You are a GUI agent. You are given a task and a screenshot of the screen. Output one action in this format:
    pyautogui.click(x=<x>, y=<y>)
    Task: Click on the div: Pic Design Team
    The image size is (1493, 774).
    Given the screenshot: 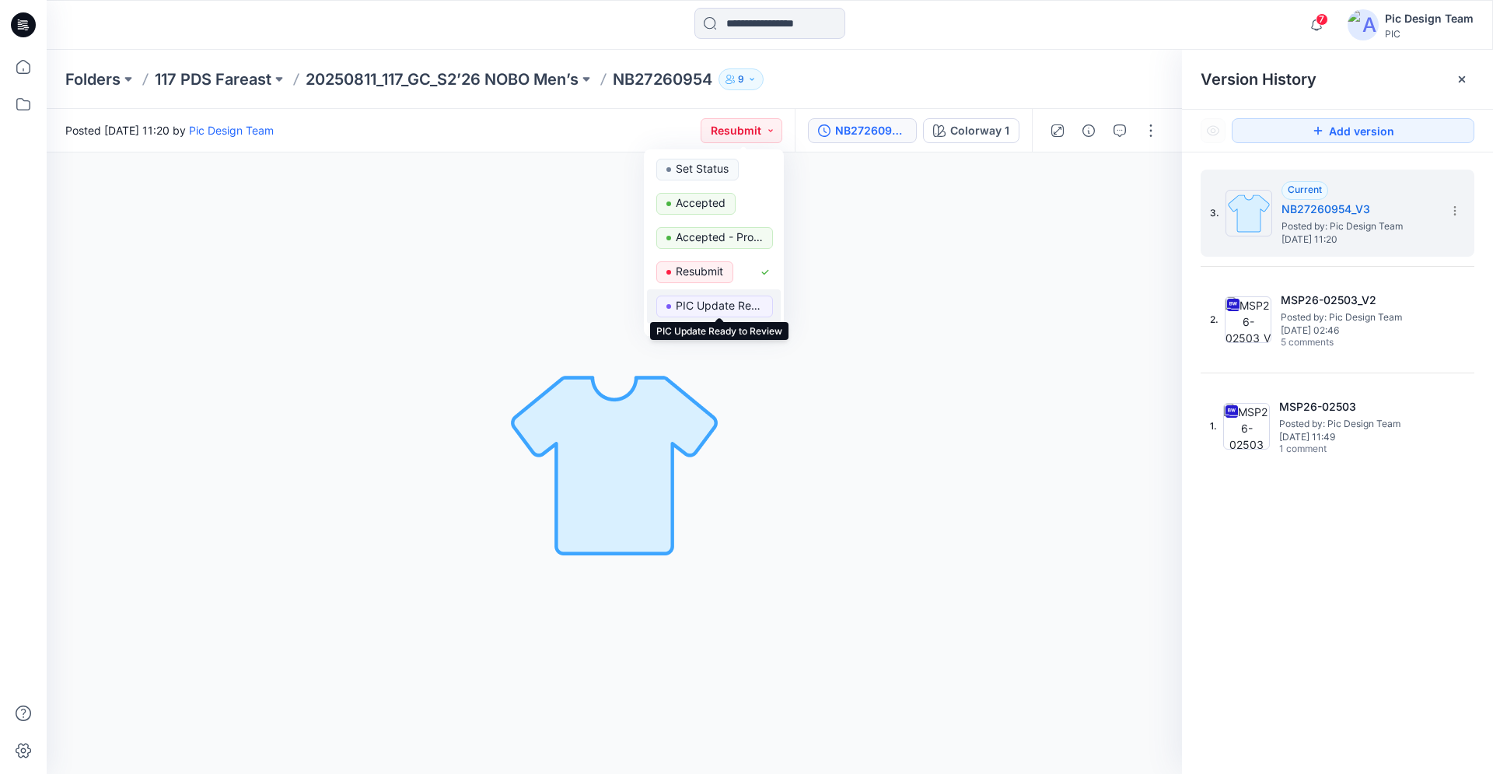 What is the action you would take?
    pyautogui.click(x=1430, y=19)
    